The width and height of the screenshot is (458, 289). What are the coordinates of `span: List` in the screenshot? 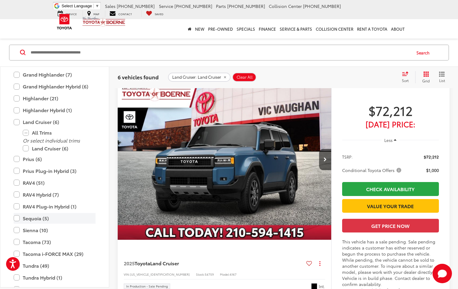 It's located at (442, 80).